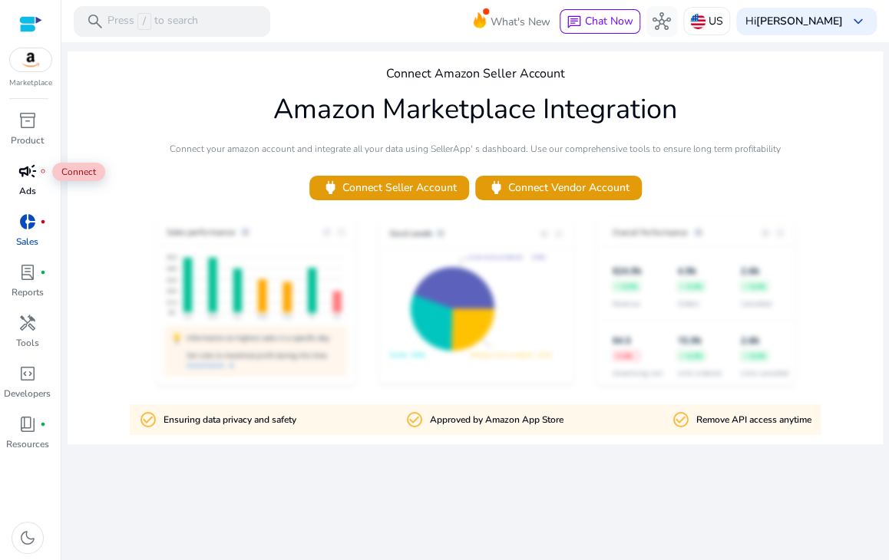 Image resolution: width=889 pixels, height=560 pixels. Describe the element at coordinates (28, 222) in the screenshot. I see `span: donut_small` at that location.